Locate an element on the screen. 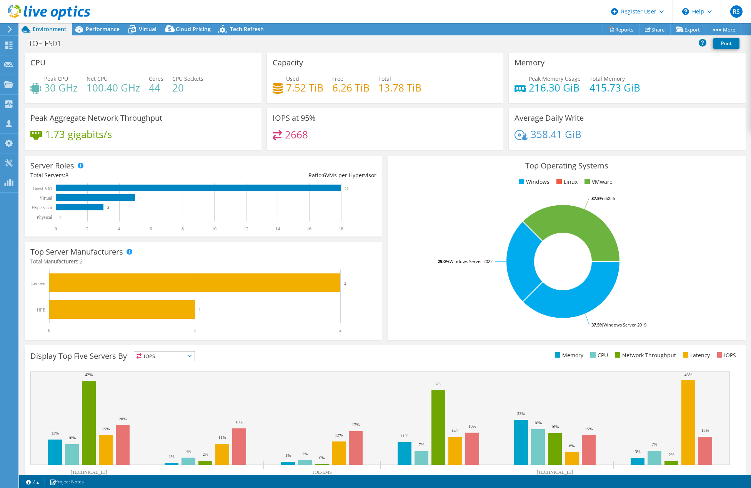 The image size is (751, 488). text: 16 is located at coordinates (309, 229).